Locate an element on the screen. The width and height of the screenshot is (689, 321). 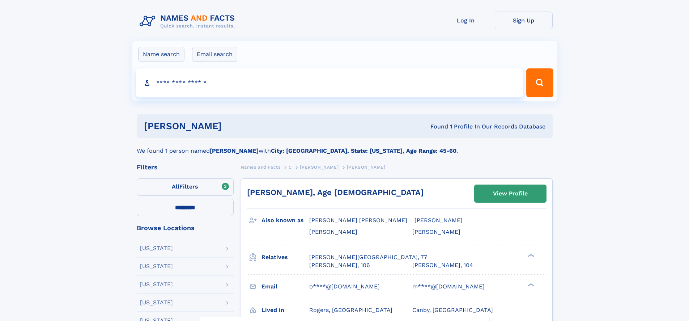
label: Filters is located at coordinates (185, 187).